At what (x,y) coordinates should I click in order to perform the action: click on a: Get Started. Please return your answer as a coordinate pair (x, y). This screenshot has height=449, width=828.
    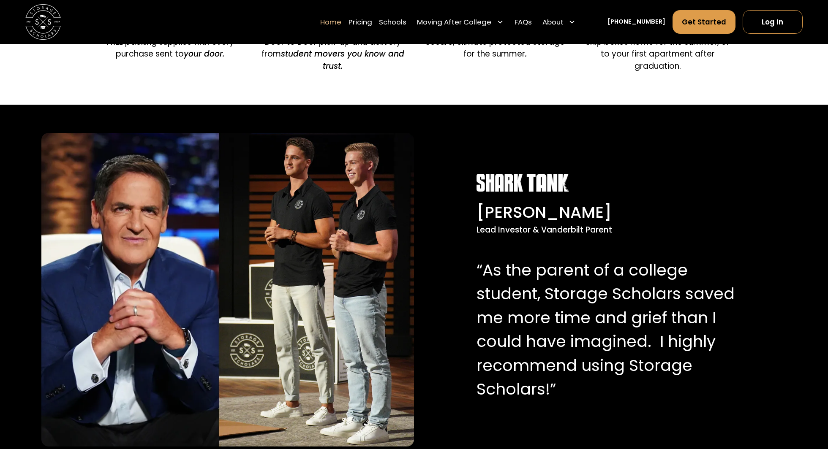
    Looking at the image, I should click on (704, 22).